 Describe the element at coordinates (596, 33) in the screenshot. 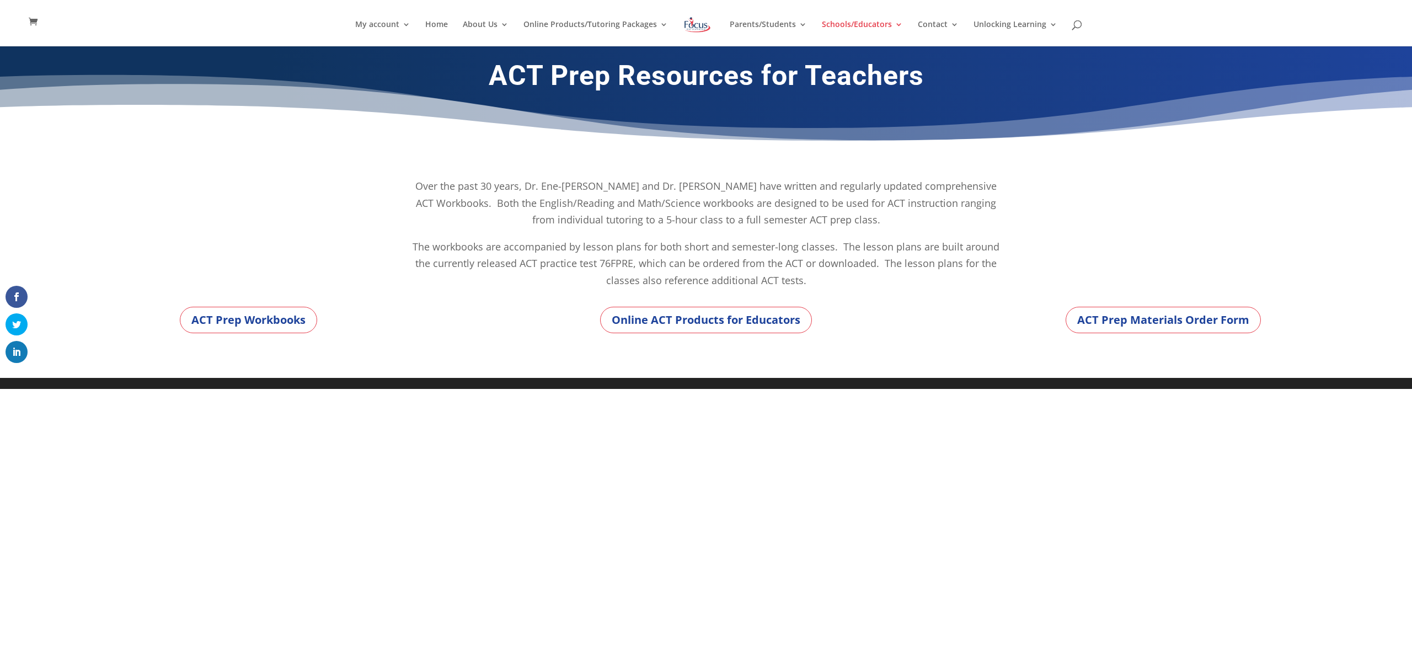

I see `a: Online Products/Tutoring Packages` at that location.